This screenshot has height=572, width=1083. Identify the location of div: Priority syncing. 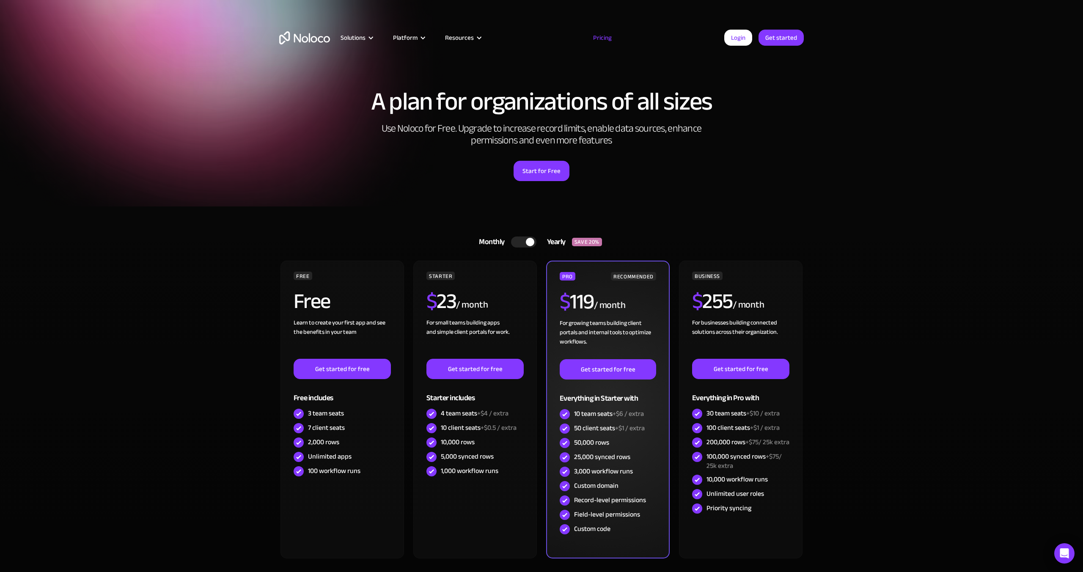
(729, 508).